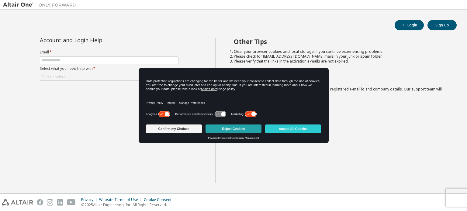  I want to click on li: Clear your browser cookies and local storage, if you continue experiencing problems., so click(340, 52).